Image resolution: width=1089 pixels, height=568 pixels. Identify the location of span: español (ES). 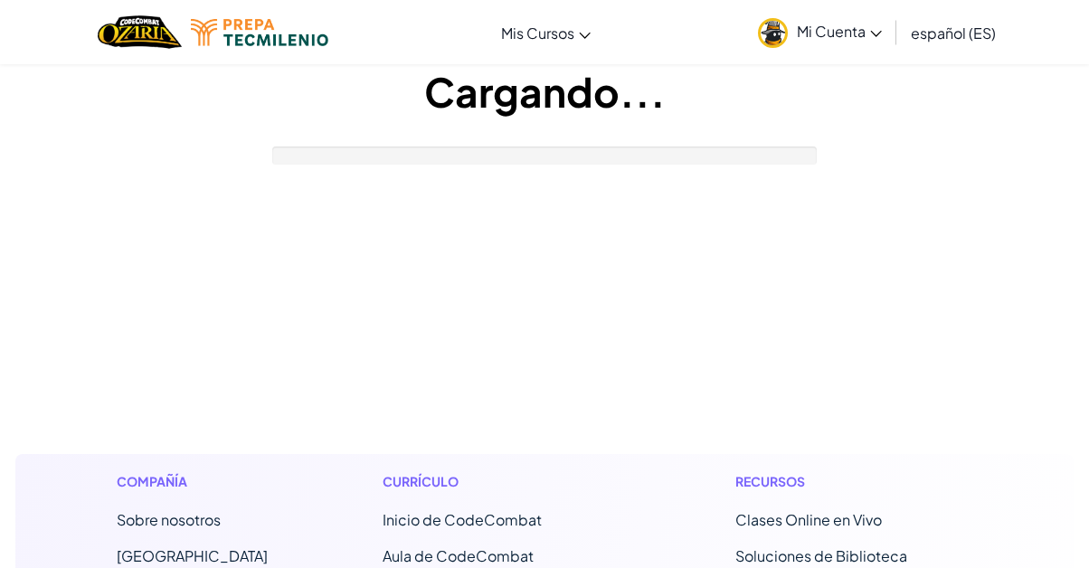
(954, 33).